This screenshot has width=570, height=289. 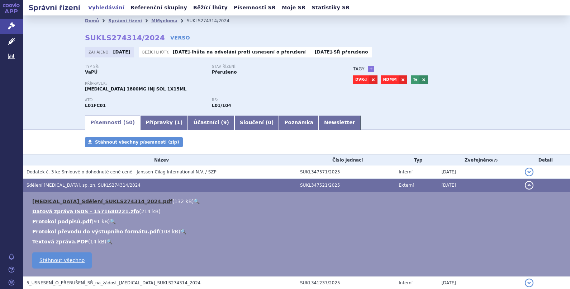 I want to click on a: Domů, so click(x=92, y=21).